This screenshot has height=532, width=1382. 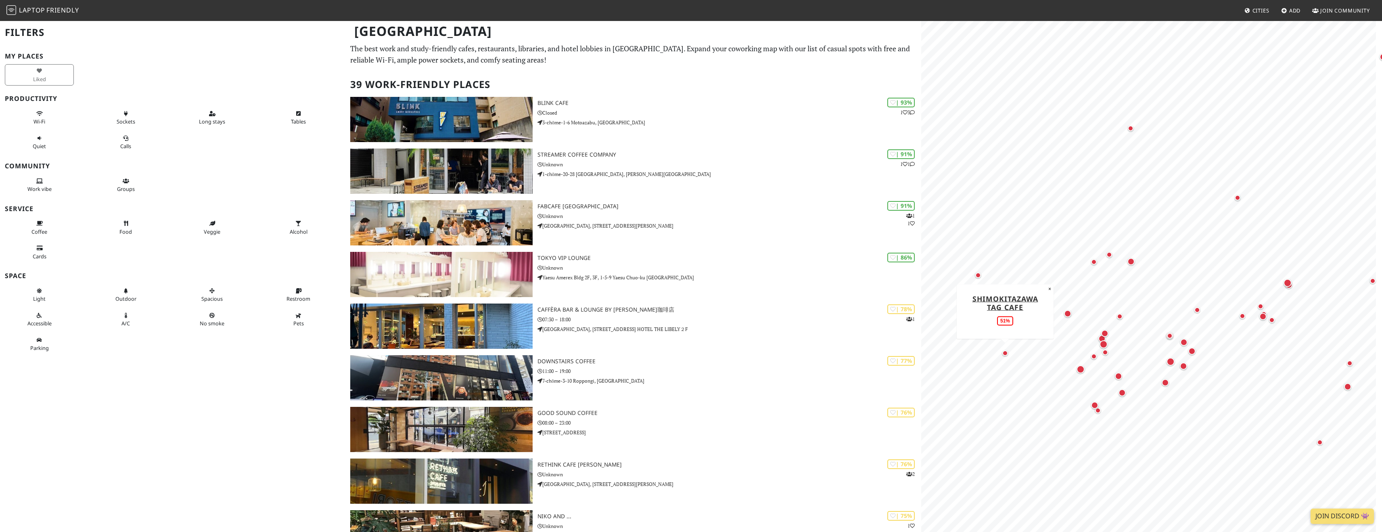 What do you see at coordinates (39, 146) in the screenshot?
I see `span: Quiet` at bounding box center [39, 146].